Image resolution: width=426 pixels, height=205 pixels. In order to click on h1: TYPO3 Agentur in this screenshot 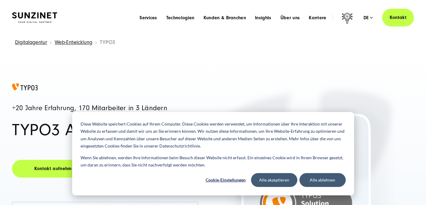, I will do `click(105, 130)`.